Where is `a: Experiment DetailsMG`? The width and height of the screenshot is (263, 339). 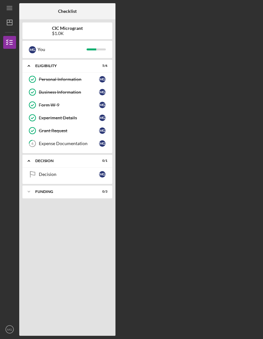 a: Experiment DetailsMG is located at coordinates (67, 118).